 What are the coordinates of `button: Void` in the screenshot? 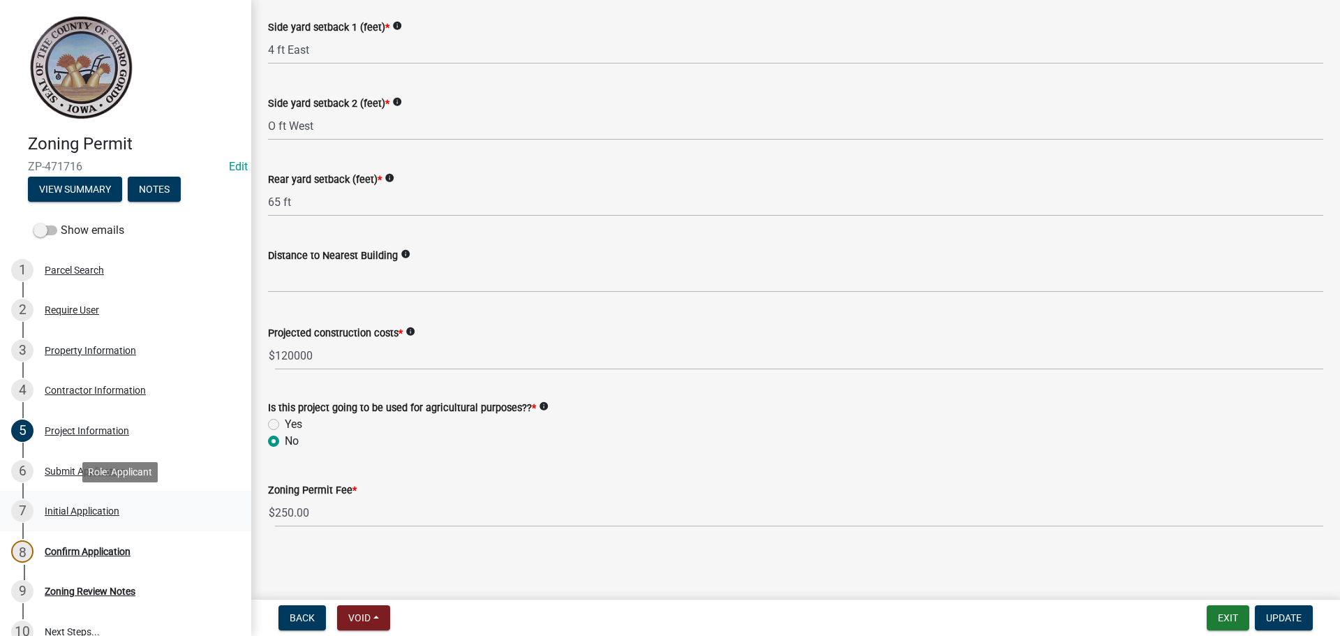 It's located at (364, 618).